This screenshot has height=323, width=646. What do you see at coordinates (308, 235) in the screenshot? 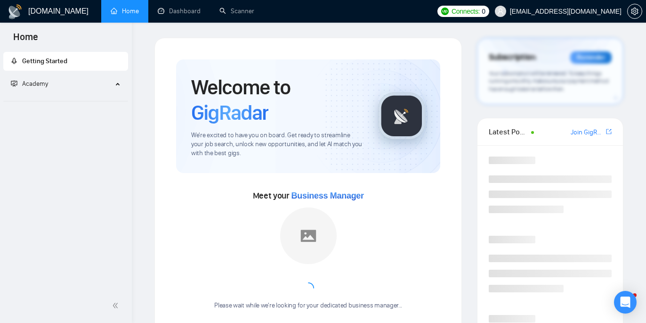
I see `img: placeholder.png` at bounding box center [308, 235].